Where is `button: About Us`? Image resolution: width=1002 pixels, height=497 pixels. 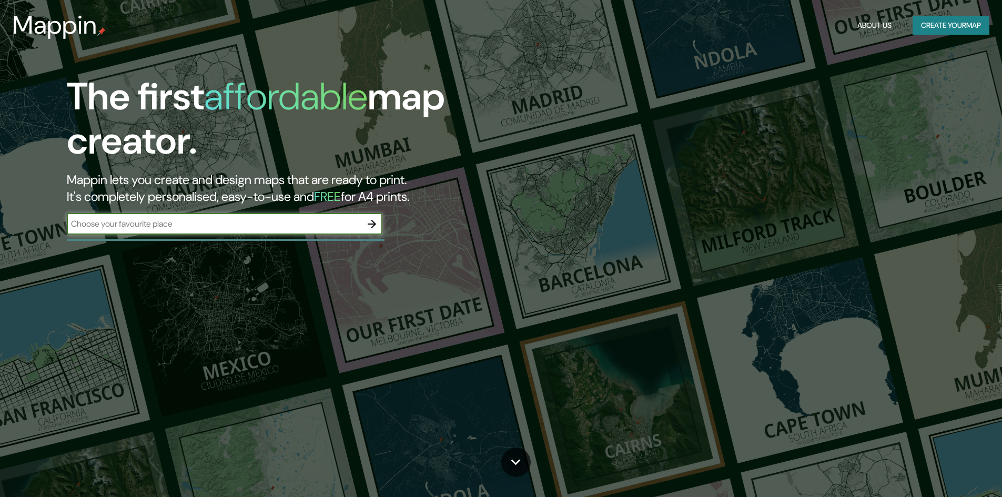 button: About Us is located at coordinates (875, 25).